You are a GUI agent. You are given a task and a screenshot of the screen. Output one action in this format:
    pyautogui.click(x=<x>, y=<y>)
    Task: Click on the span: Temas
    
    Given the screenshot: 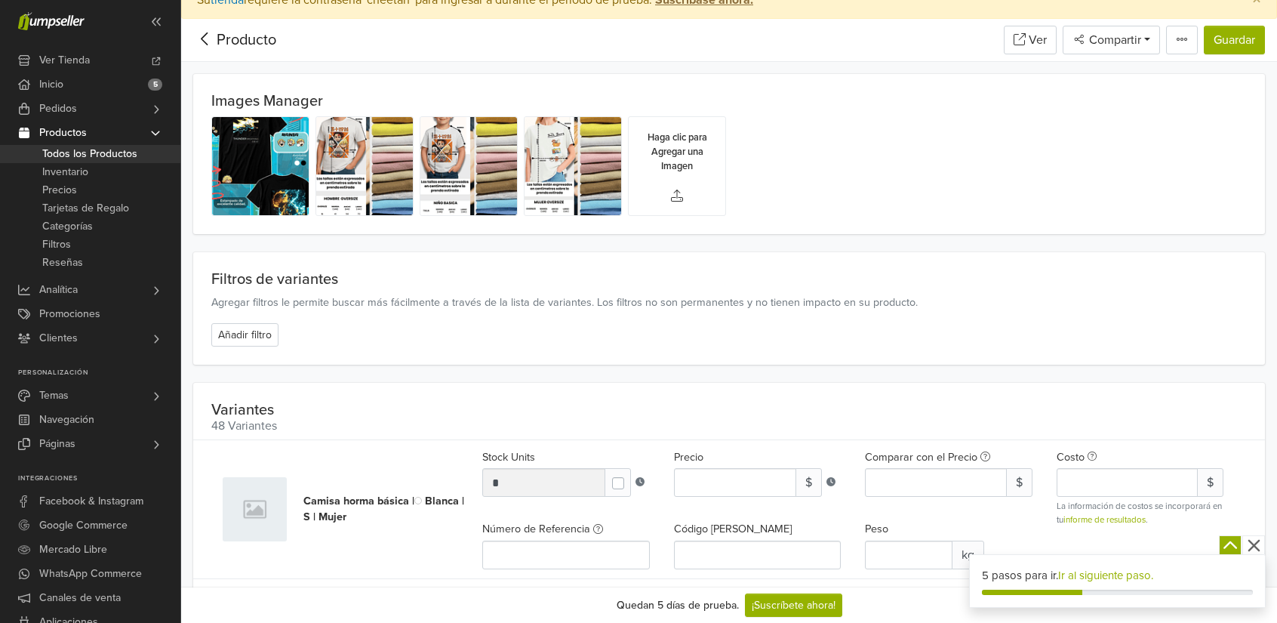 What is the action you would take?
    pyautogui.click(x=54, y=395)
    